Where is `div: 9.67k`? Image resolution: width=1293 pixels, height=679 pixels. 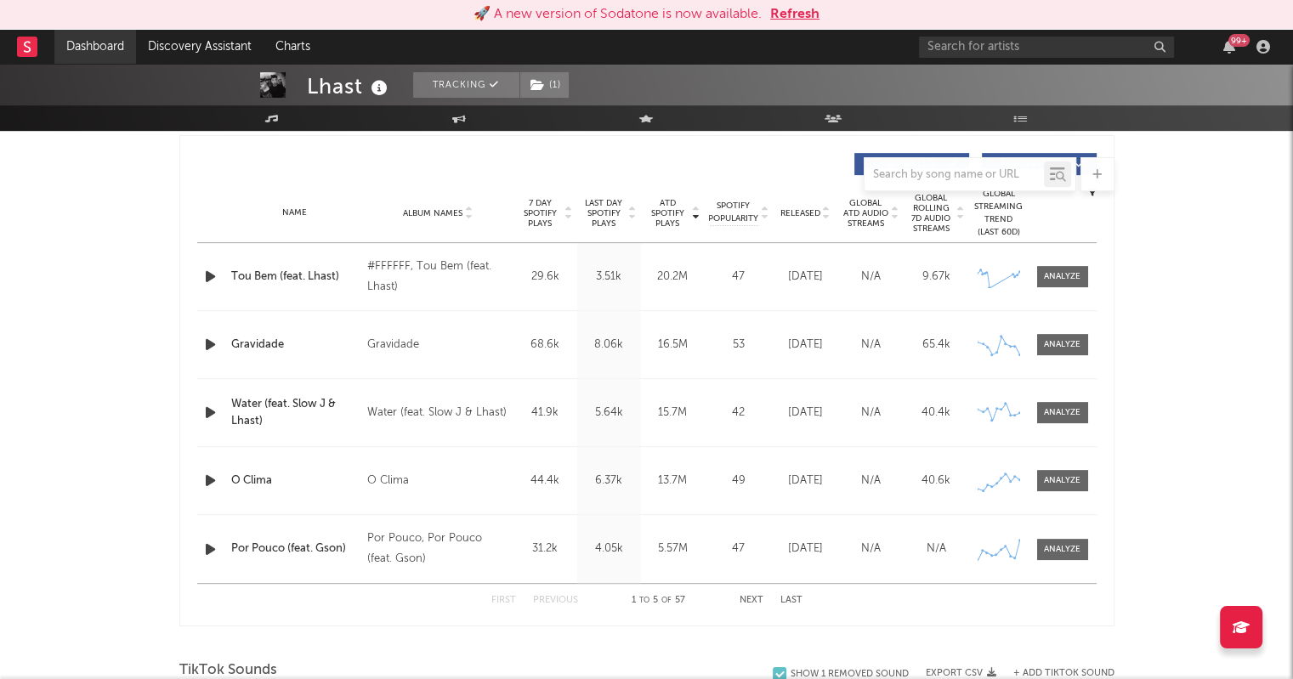 div: 9.67k is located at coordinates (936, 277).